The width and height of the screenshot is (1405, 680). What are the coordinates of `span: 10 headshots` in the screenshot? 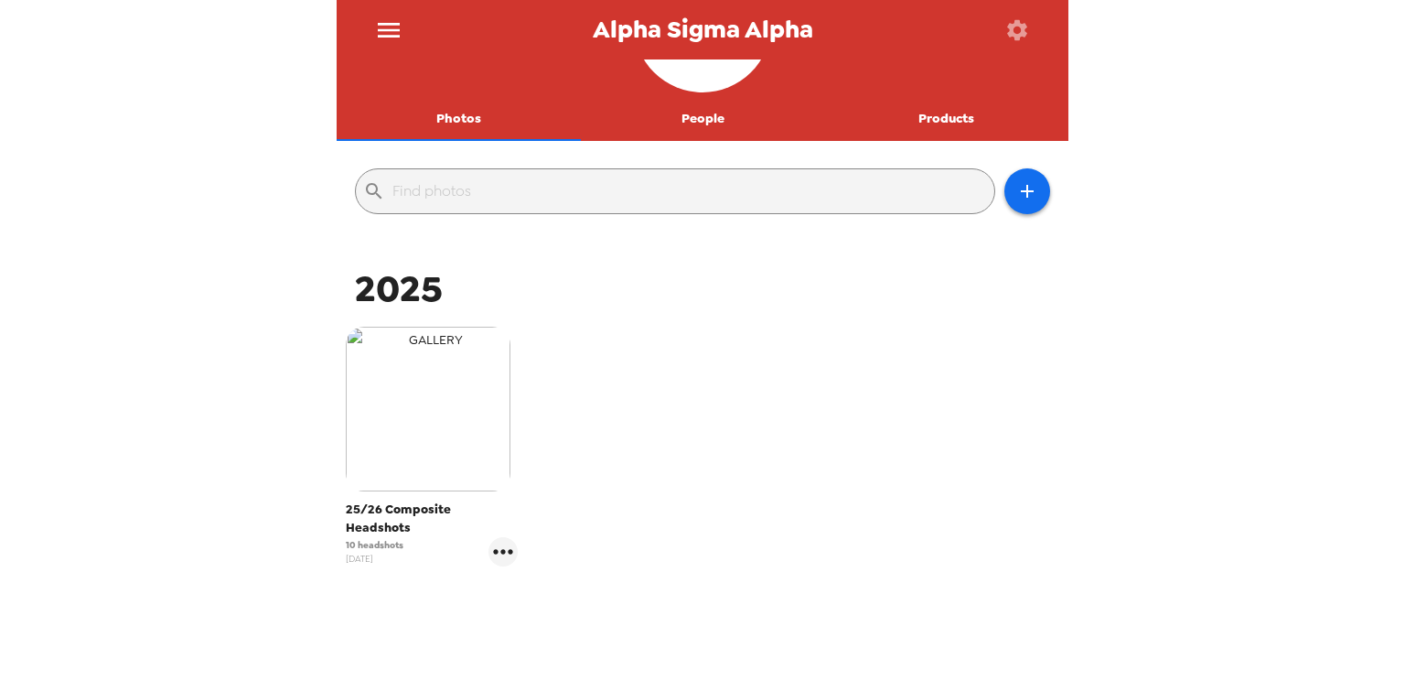 It's located at (374, 544).